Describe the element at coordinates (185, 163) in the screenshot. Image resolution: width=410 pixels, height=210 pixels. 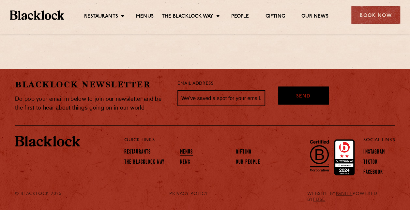
I see `a: News` at that location.